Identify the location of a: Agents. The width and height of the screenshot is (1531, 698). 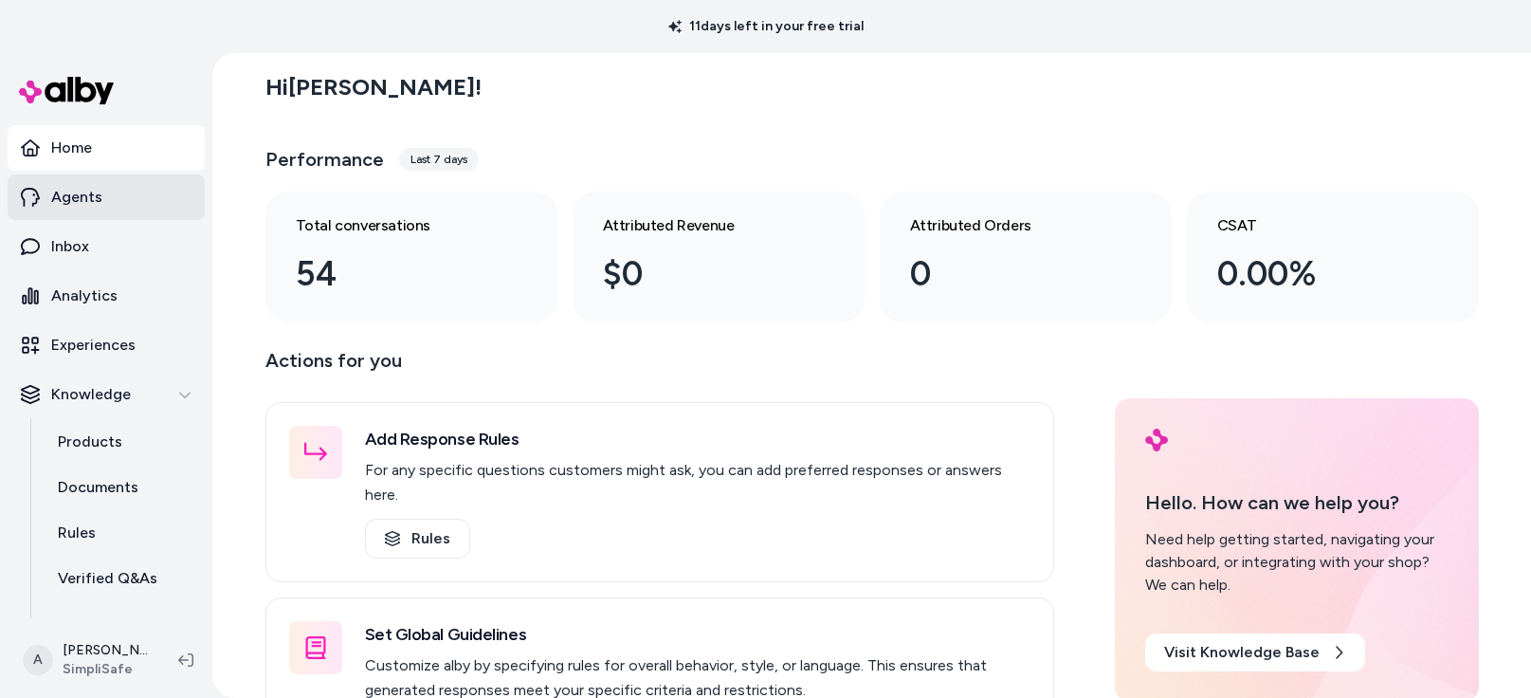
(106, 197).